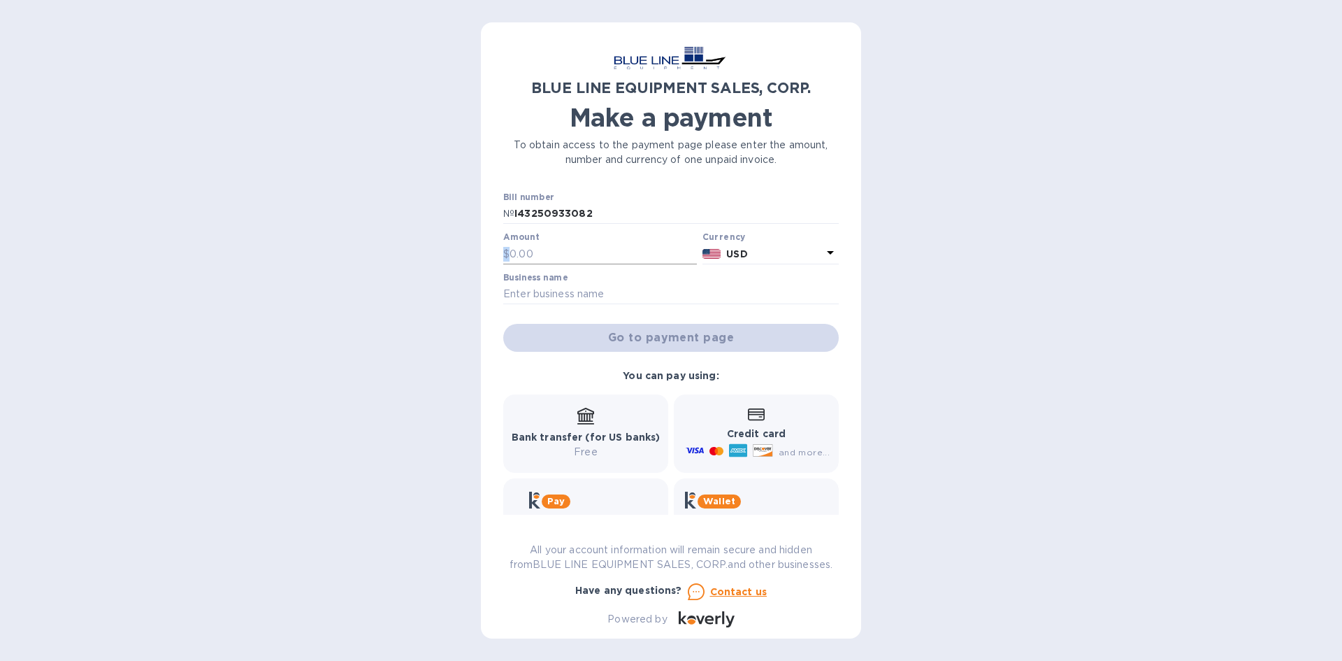  What do you see at coordinates (586, 437) in the screenshot?
I see `b: Bank transfer (for US banks)` at bounding box center [586, 437].